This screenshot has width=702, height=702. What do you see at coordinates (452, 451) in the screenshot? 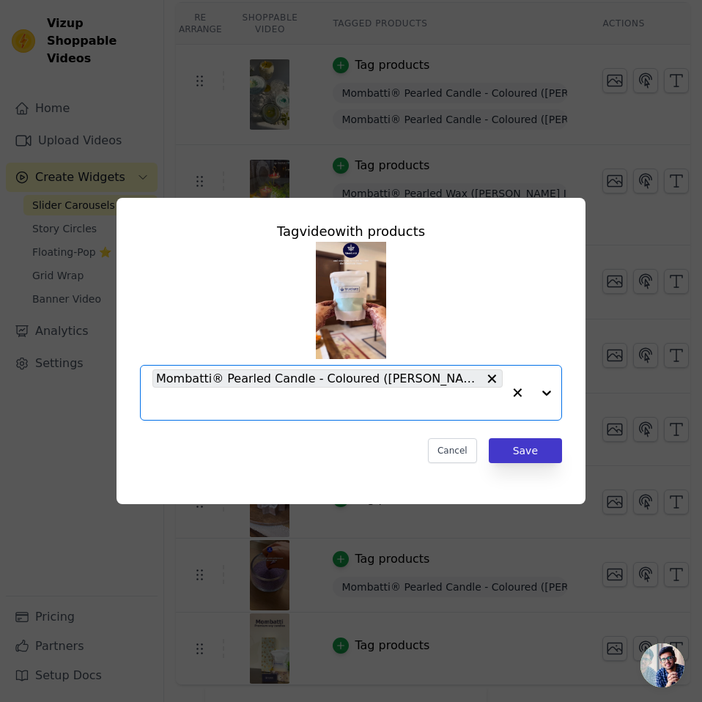
I see `button: Cancel` at bounding box center [452, 451].